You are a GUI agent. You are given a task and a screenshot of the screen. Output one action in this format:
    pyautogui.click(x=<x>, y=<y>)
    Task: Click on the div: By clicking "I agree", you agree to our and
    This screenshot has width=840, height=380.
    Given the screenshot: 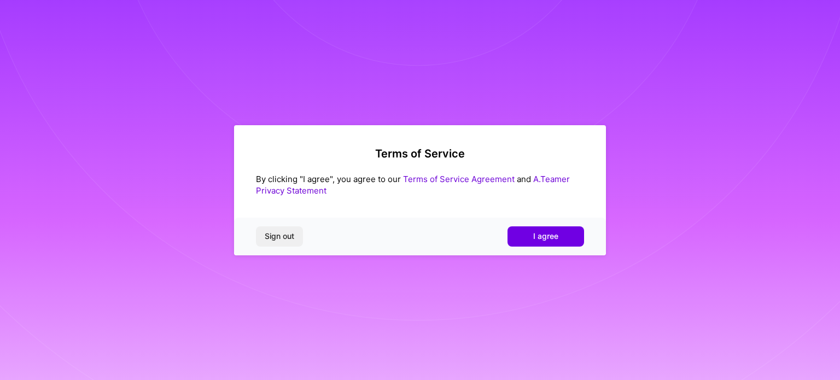 What is the action you would take?
    pyautogui.click(x=420, y=185)
    